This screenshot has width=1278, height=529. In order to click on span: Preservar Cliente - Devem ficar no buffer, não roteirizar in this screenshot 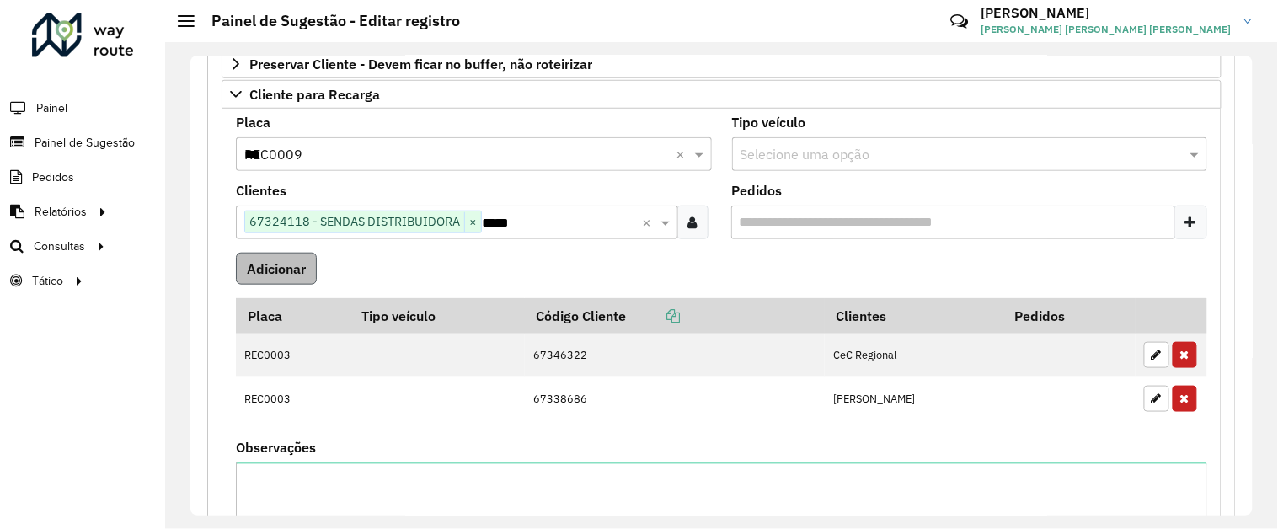, I will do `click(420, 64)`.